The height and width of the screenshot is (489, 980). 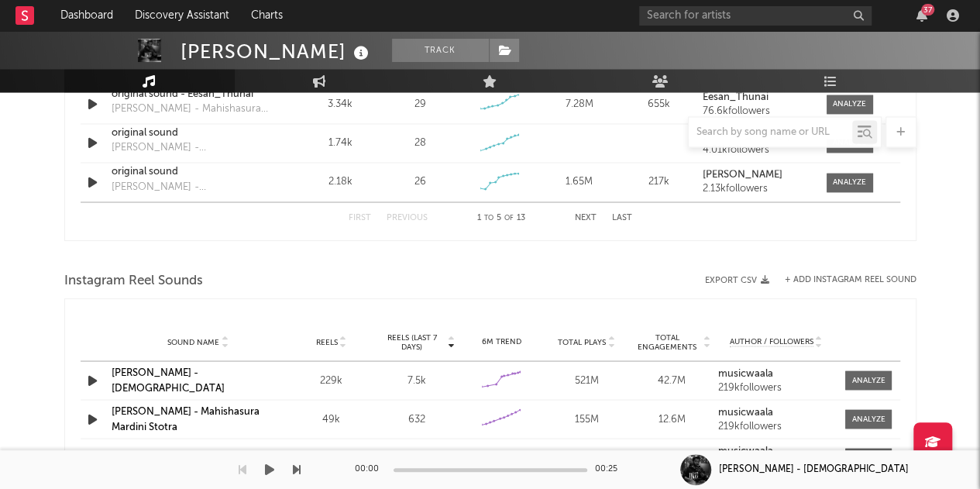 I want to click on span: Total Engagements, so click(x=667, y=342).